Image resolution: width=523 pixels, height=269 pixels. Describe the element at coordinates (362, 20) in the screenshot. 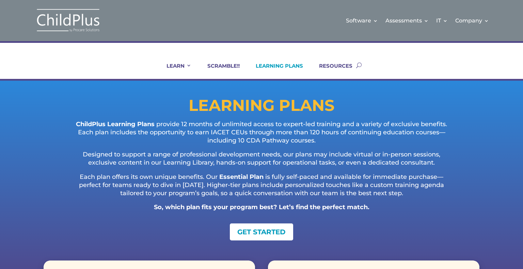

I see `a: Software` at that location.